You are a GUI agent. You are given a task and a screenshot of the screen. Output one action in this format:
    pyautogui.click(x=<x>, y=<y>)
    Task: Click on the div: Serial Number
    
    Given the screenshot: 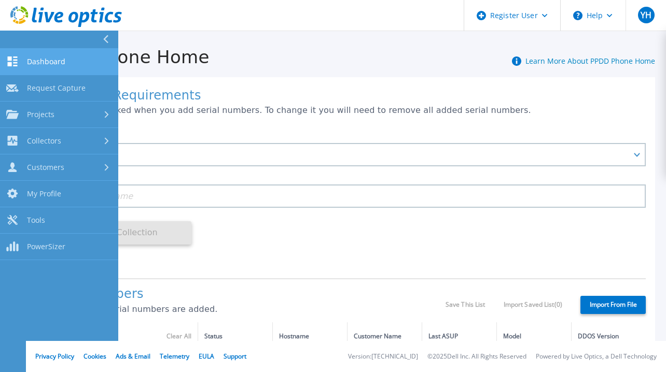 What is the action you would take?
    pyautogui.click(x=122, y=336)
    